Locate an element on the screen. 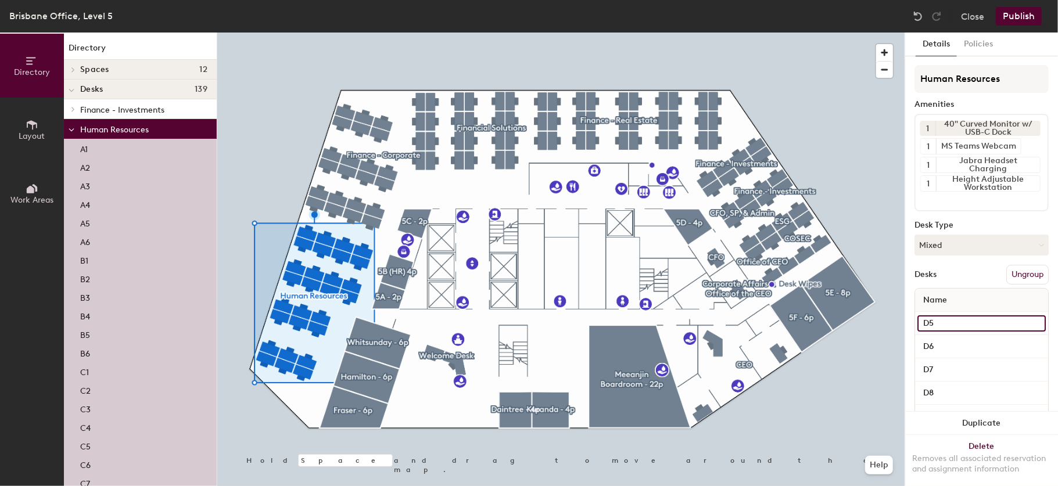  p: A4 is located at coordinates (85, 203).